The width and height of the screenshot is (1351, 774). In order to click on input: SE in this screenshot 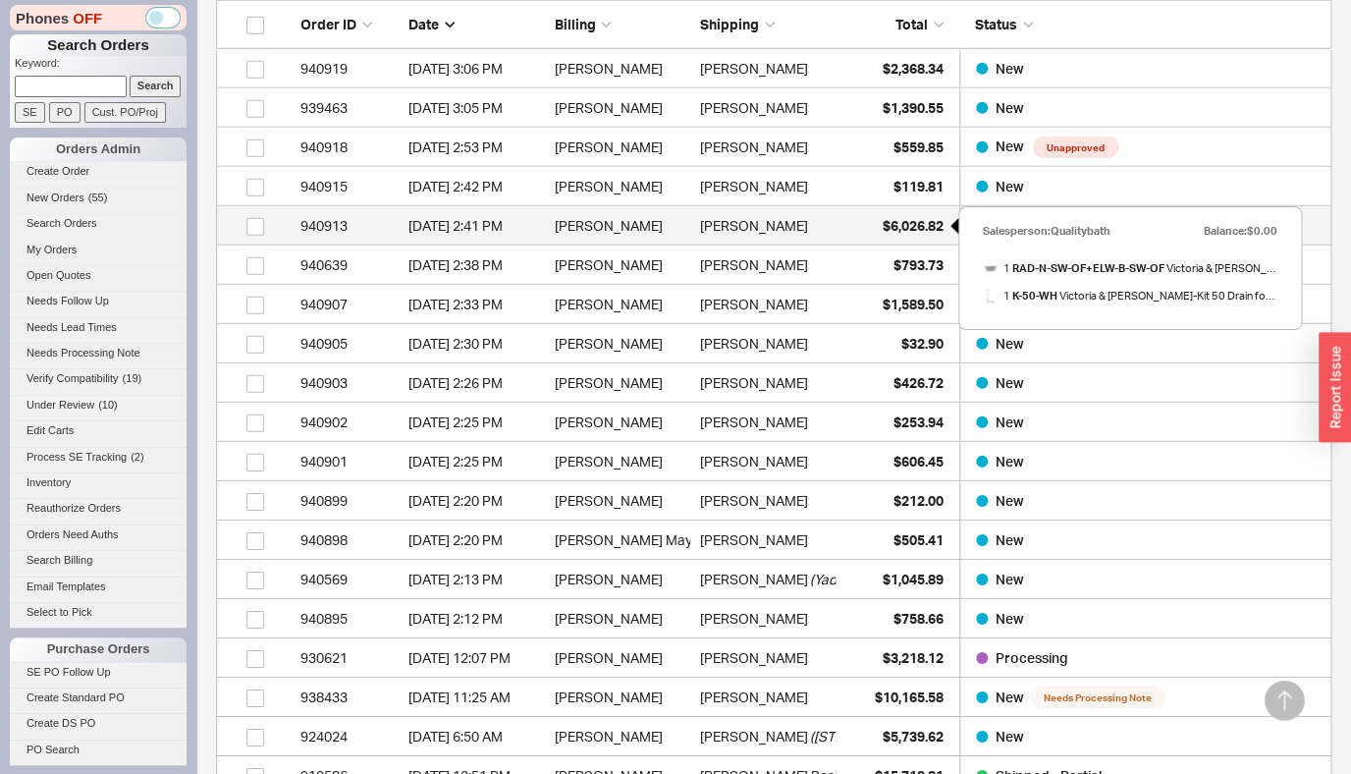, I will do `click(29, 112)`.